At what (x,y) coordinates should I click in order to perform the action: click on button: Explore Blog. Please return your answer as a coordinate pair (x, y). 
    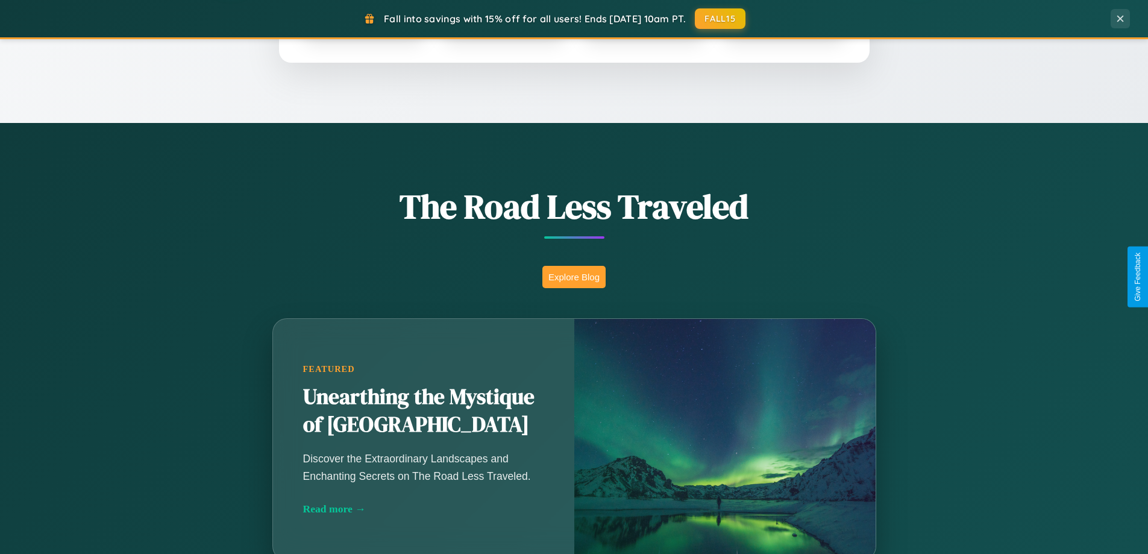
    Looking at the image, I should click on (574, 277).